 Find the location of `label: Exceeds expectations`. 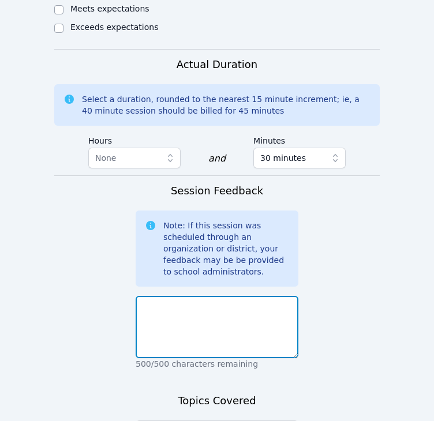

label: Exceeds expectations is located at coordinates (114, 27).